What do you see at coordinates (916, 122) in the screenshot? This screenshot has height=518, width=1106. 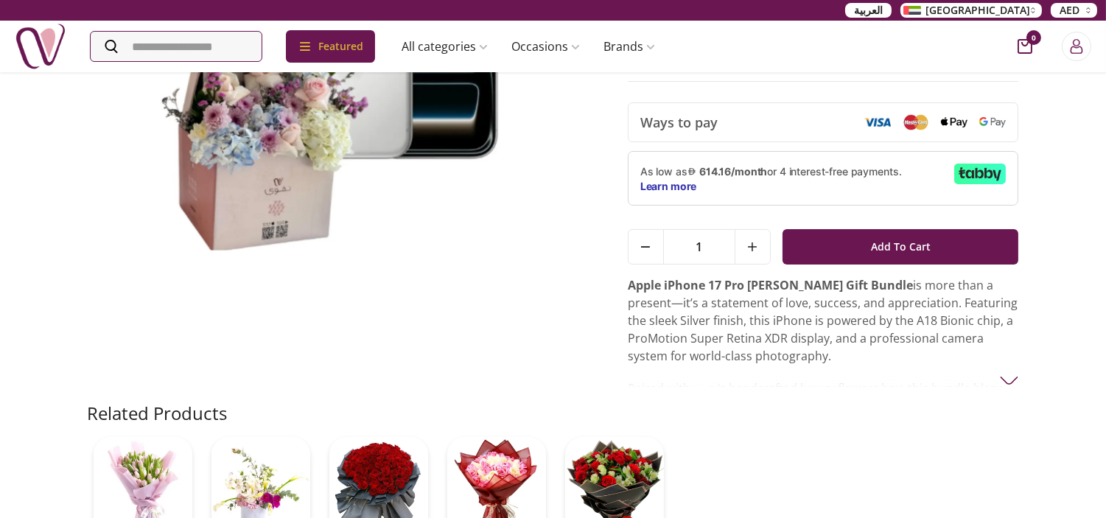 I see `img: Mastercard` at bounding box center [916, 122].